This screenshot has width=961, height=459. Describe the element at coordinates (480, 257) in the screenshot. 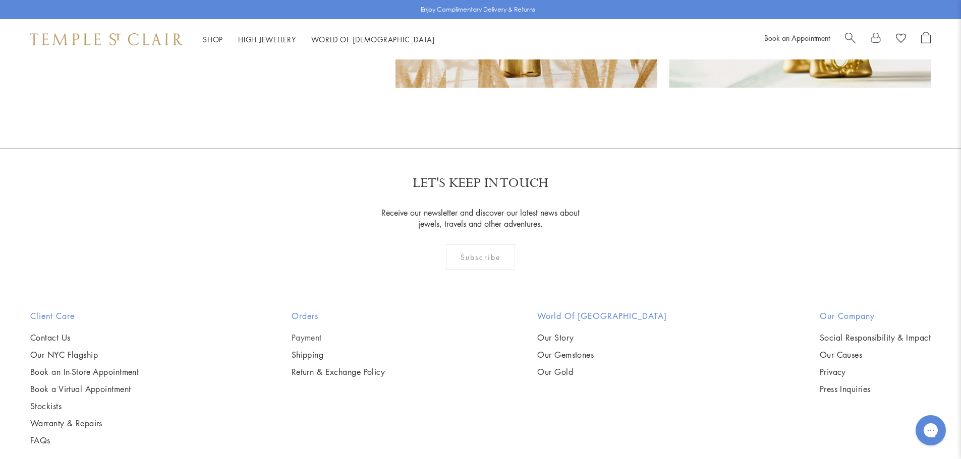

I see `div: Subscribe` at that location.